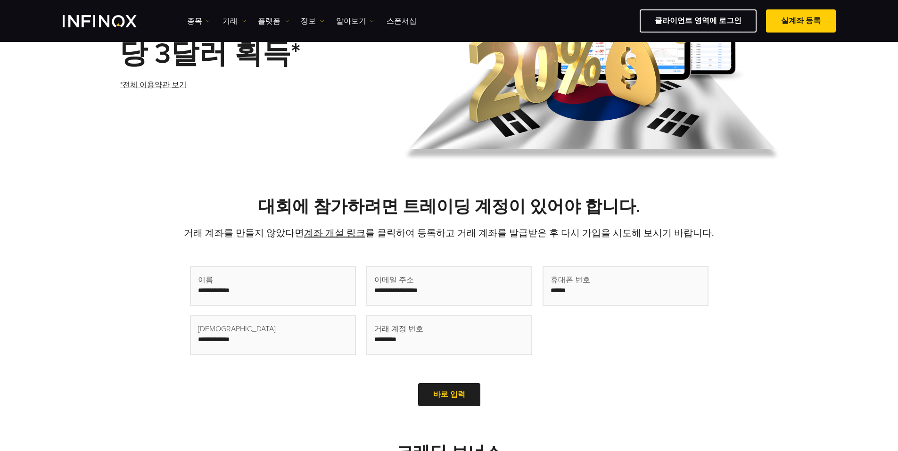  I want to click on a: 바로 입력, so click(449, 394).